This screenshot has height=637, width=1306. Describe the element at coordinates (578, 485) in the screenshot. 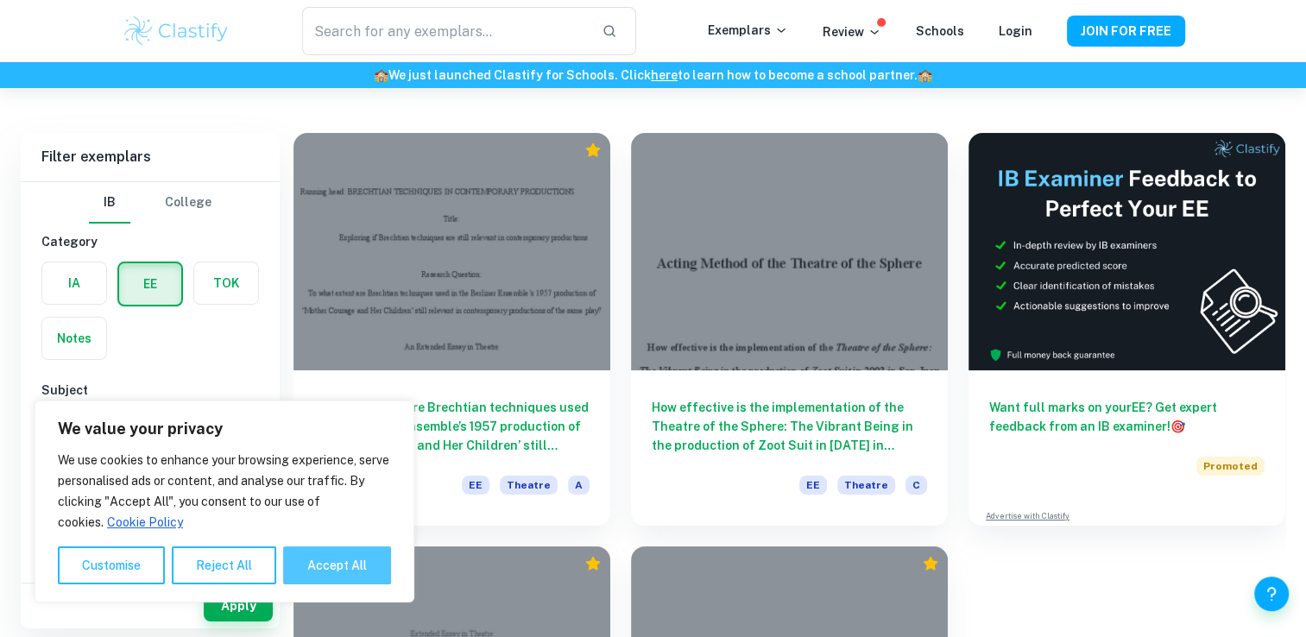

I see `span: A` at that location.